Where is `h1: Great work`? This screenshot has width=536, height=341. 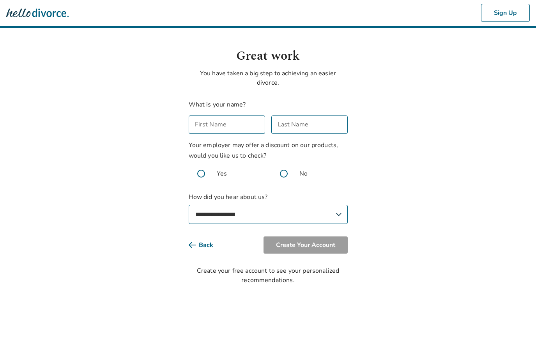 h1: Great work is located at coordinates (268, 56).